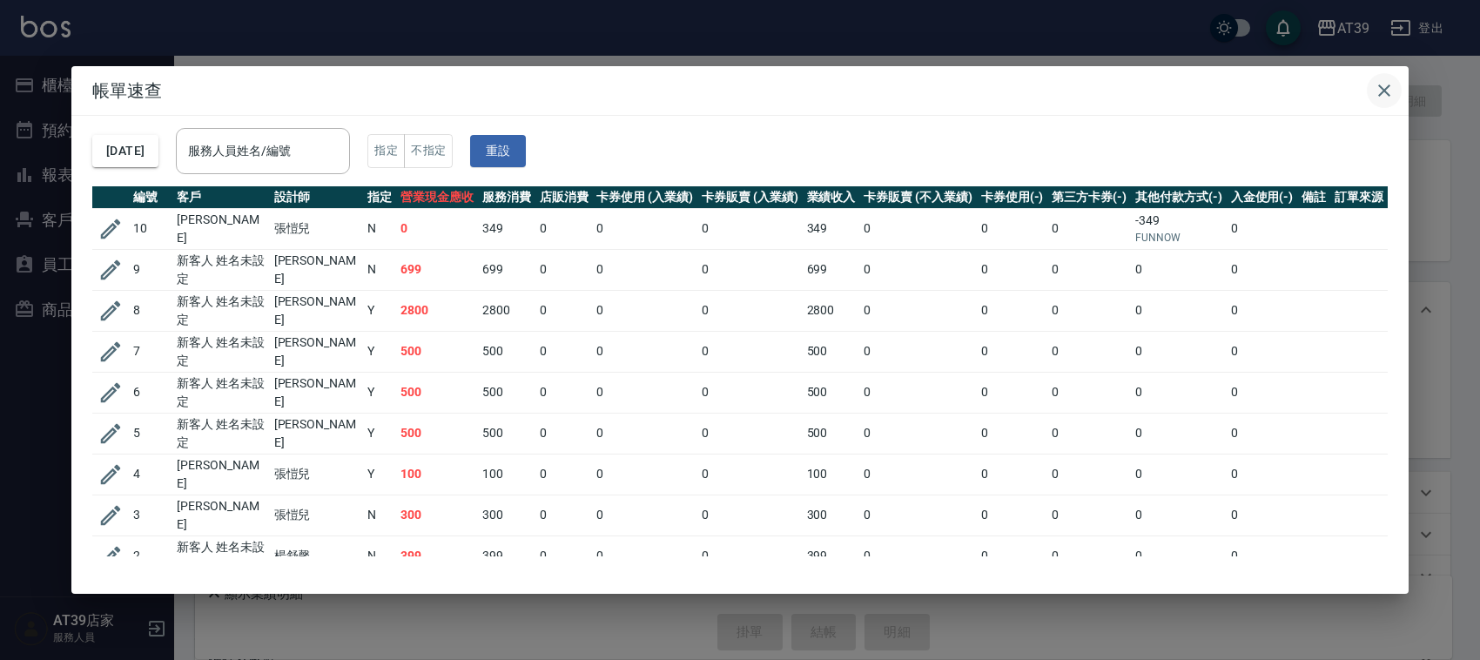 This screenshot has height=660, width=1480. What do you see at coordinates (437, 555) in the screenshot?
I see `td: 399` at bounding box center [437, 555].